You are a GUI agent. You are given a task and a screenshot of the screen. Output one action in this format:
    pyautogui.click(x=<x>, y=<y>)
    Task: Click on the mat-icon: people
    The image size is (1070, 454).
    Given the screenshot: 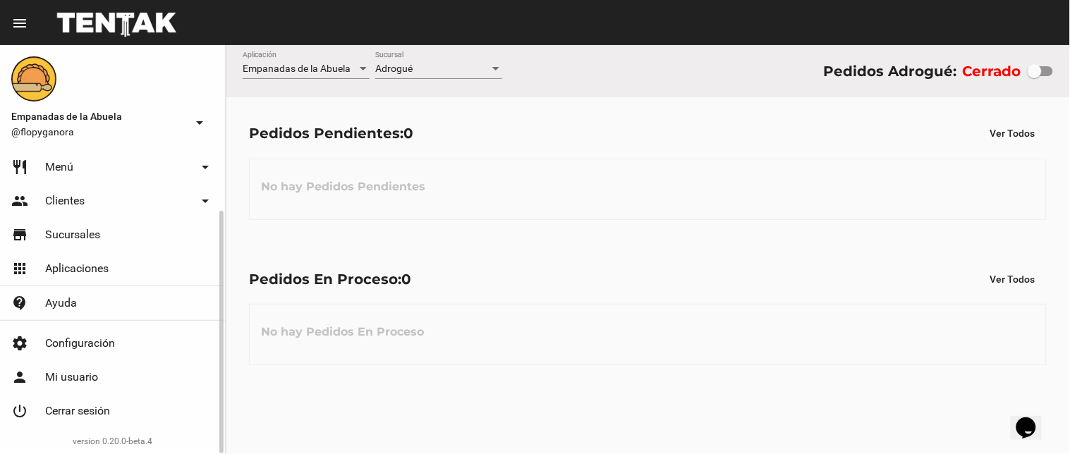 What is the action you would take?
    pyautogui.click(x=20, y=201)
    